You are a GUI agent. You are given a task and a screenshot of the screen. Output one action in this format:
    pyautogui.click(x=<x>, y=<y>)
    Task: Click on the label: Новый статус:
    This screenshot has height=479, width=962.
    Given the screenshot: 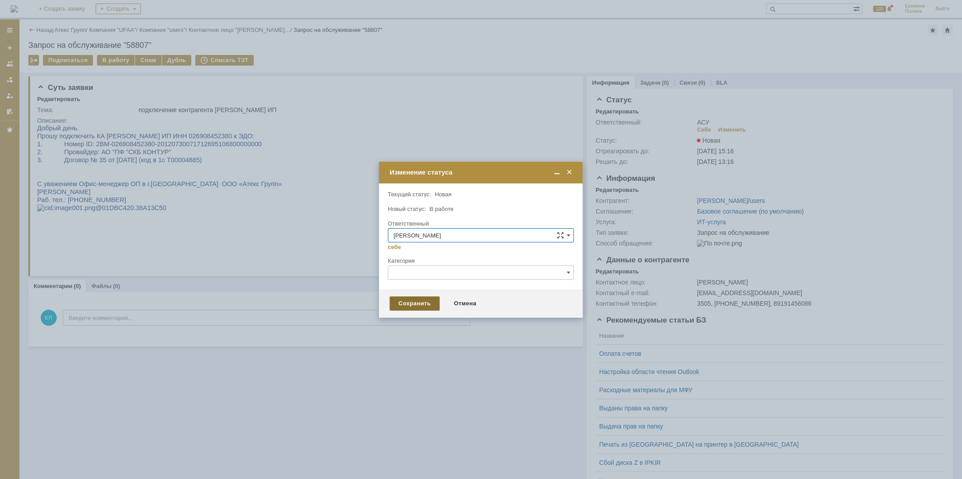 What is the action you would take?
    pyautogui.click(x=407, y=209)
    